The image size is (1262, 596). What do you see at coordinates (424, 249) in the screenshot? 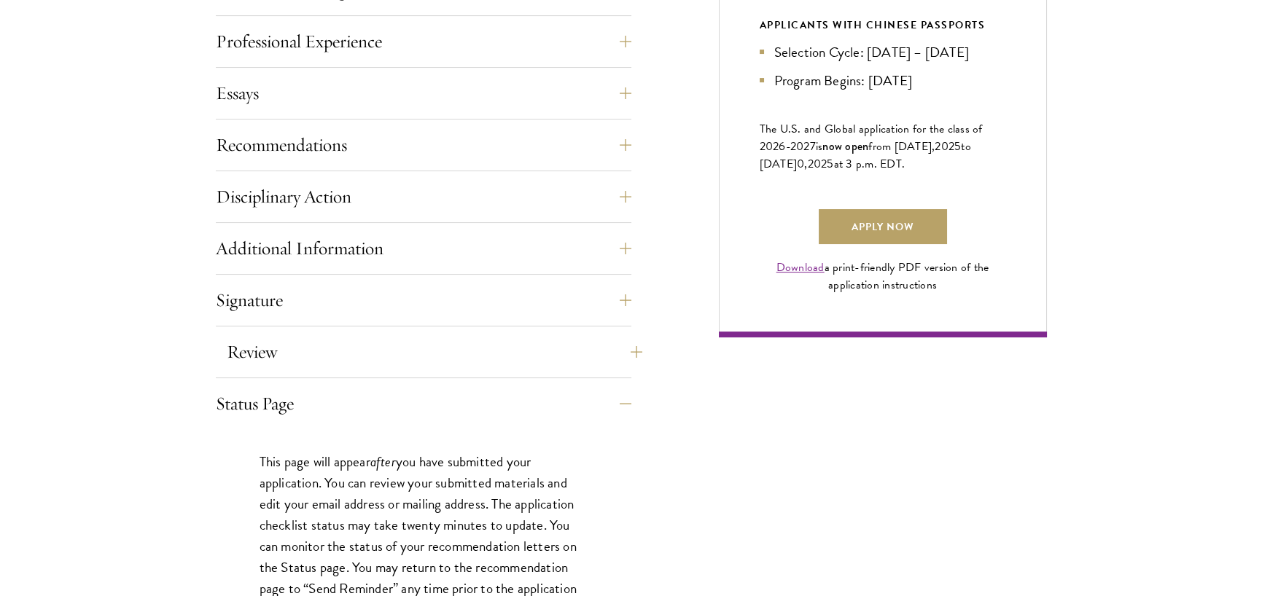
I see `button: Additional Information` at bounding box center [424, 249].